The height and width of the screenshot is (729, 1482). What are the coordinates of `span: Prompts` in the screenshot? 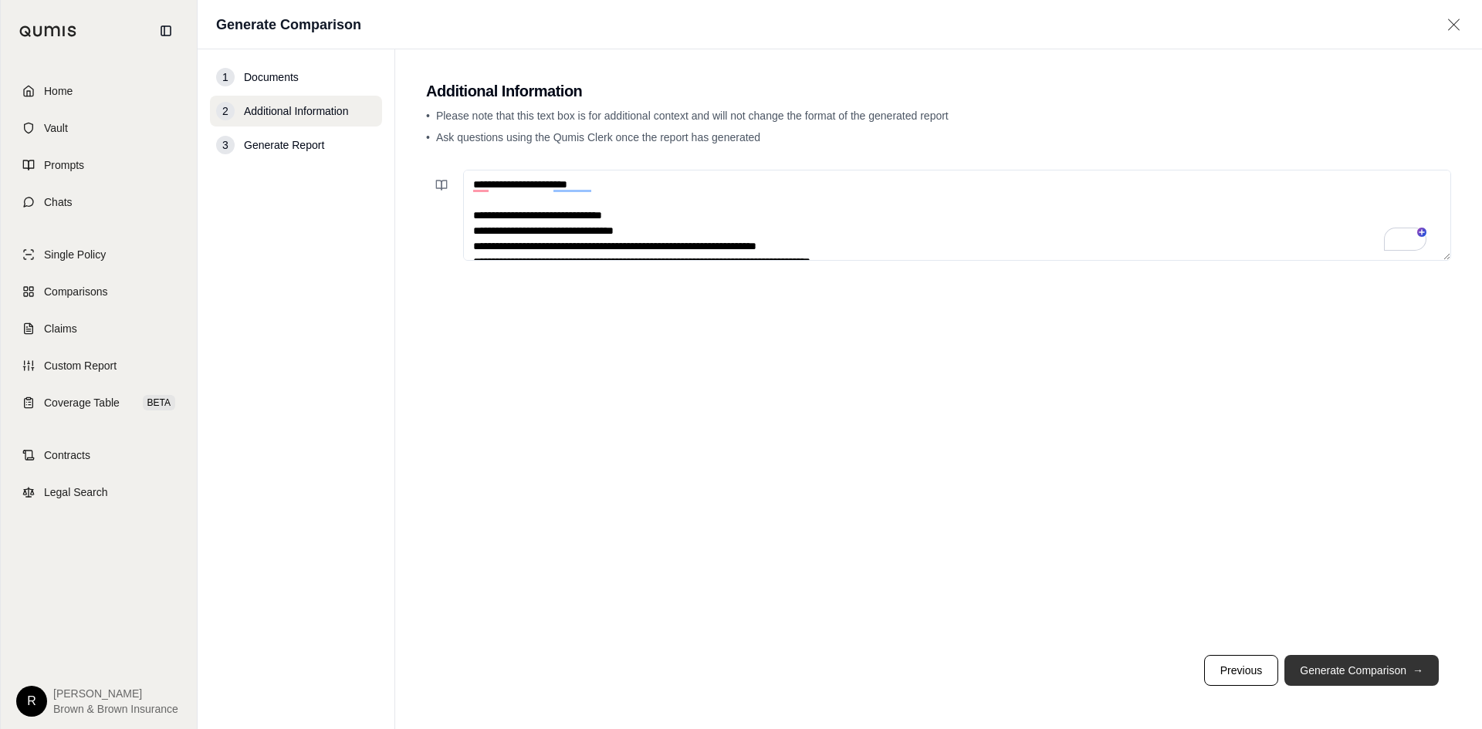 It's located at (64, 165).